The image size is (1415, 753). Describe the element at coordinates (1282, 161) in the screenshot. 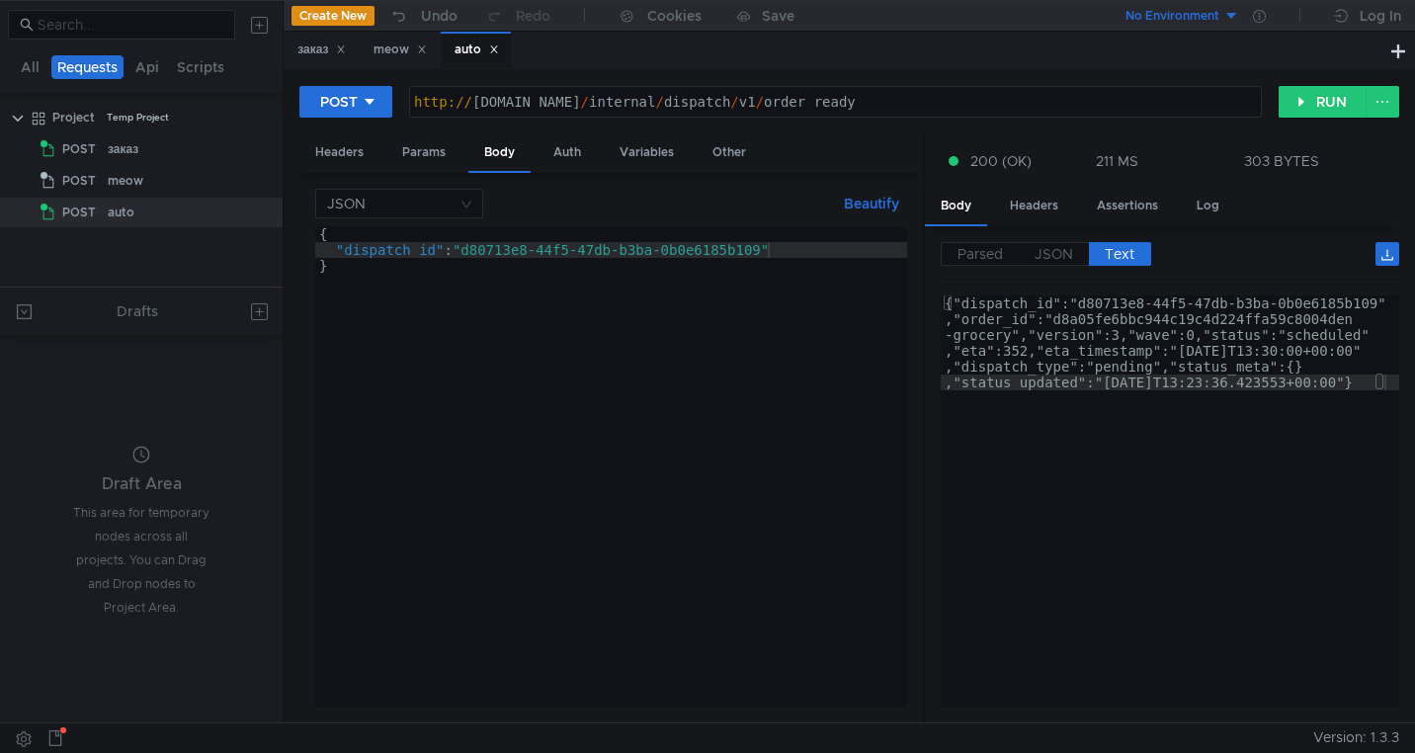

I see `div: 303 BYTES` at that location.